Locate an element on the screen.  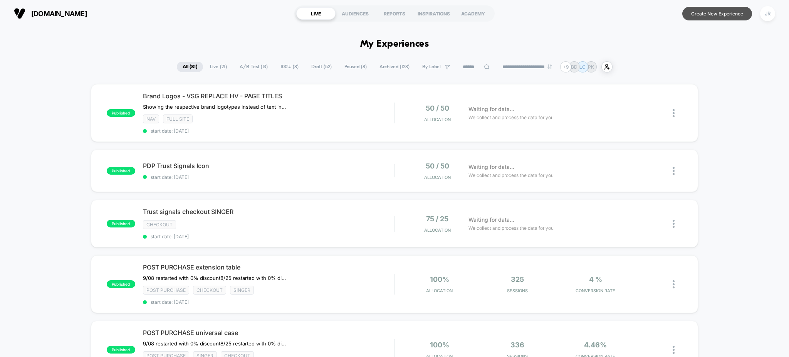
p: BD is located at coordinates (574, 67).